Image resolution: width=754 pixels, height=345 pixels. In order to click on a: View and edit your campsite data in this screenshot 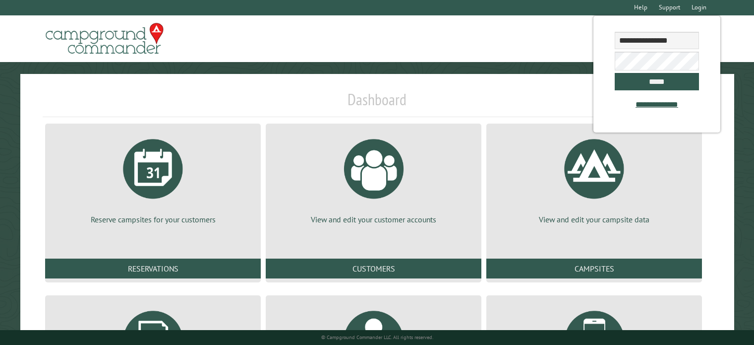, I will do `click(594, 178)`.